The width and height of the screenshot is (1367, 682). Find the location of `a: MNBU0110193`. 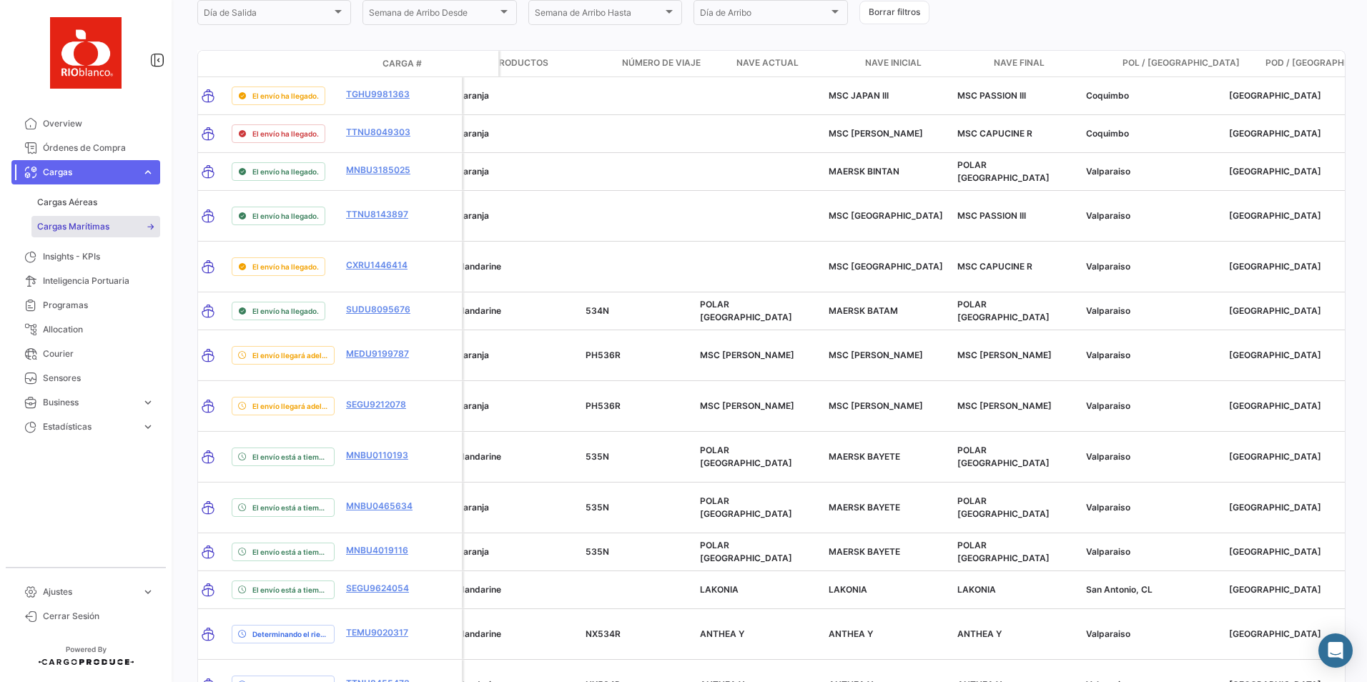

a: MNBU0110193 is located at coordinates (383, 455).